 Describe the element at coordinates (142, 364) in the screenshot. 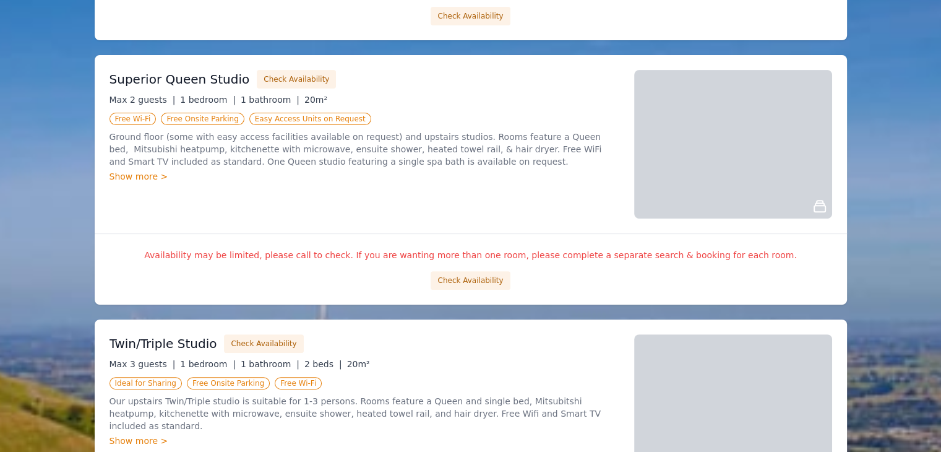

I see `span: Max 3 guests |` at that location.